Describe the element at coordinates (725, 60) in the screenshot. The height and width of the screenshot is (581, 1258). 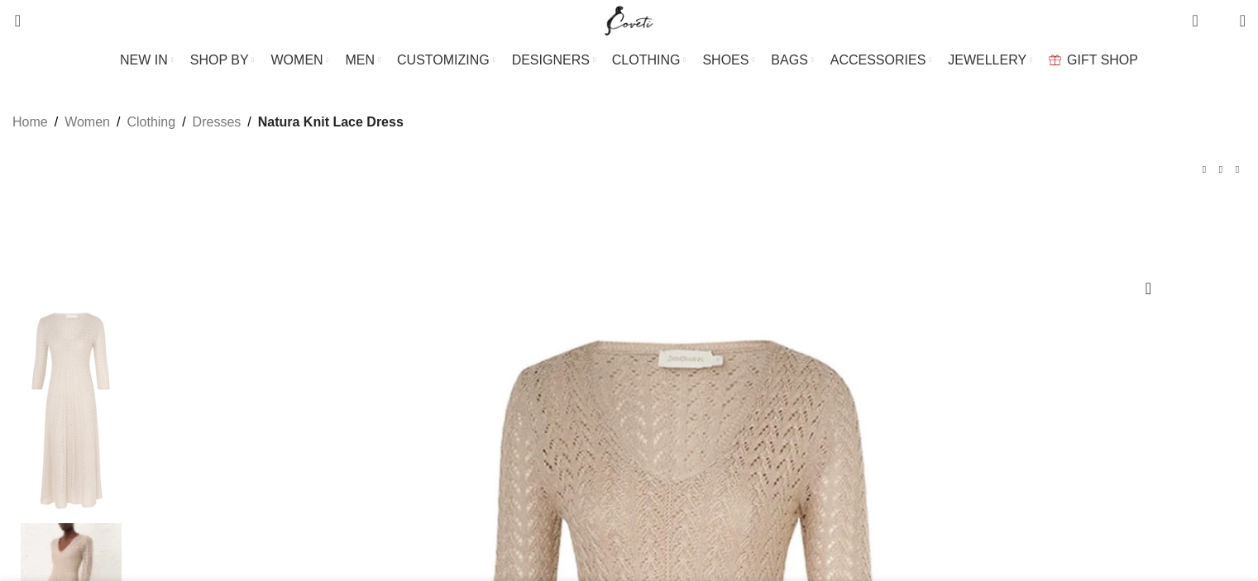
I see `span: SHOES` at that location.